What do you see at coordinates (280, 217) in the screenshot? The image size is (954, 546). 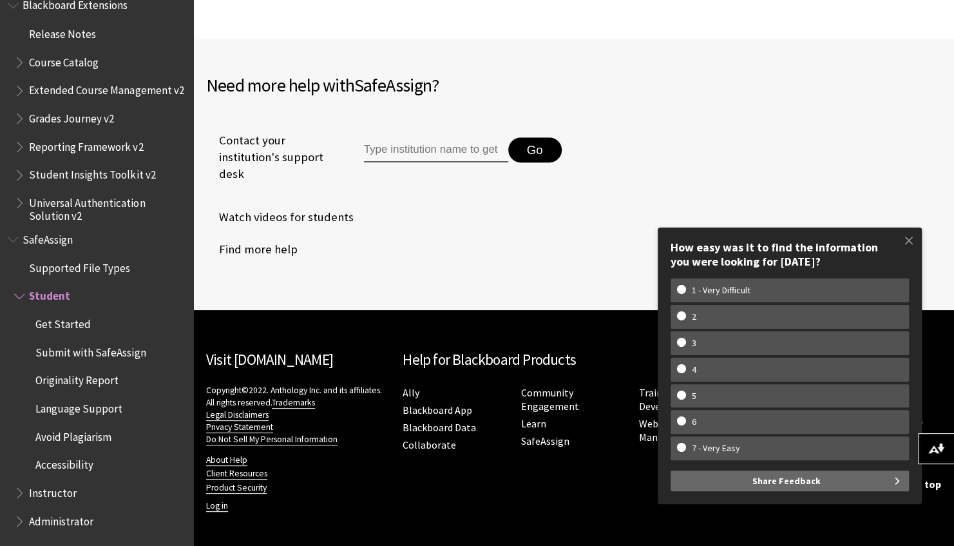 I see `span: Watch videos for students` at bounding box center [280, 217].